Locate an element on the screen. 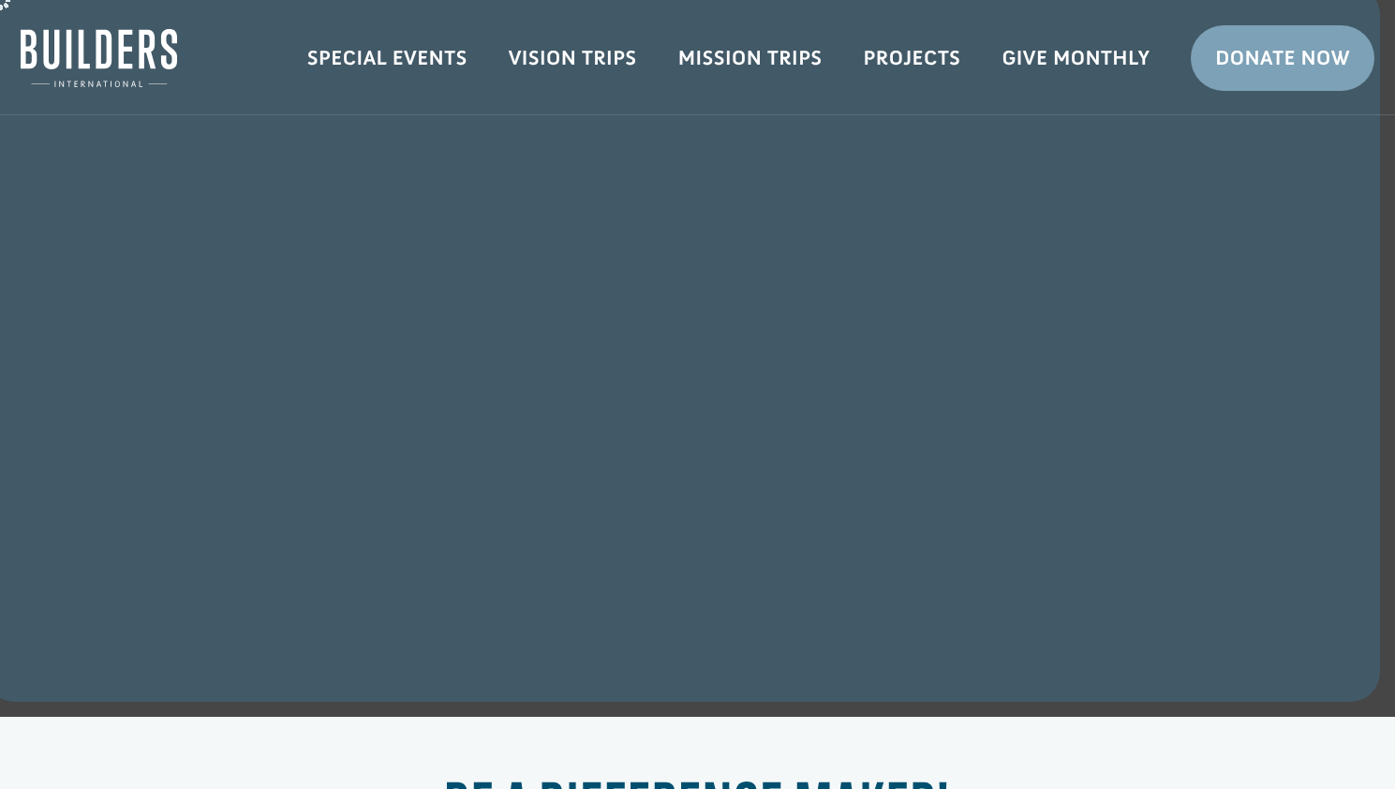 Image resolution: width=1395 pixels, height=789 pixels. a: Give Monthly is located at coordinates (1075, 58).